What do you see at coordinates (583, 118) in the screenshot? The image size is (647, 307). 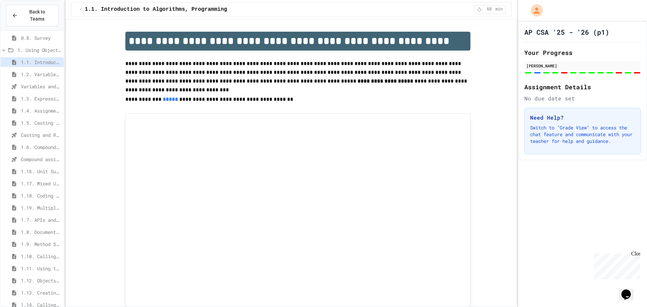 I see `h3: Need Help?` at bounding box center [583, 118].